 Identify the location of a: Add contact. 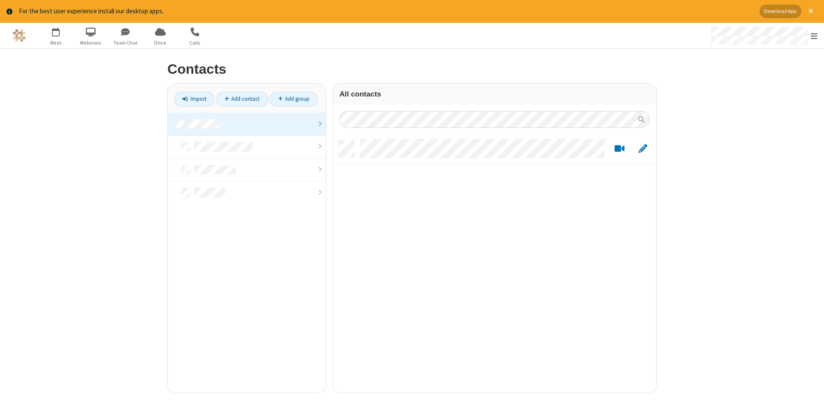
(242, 99).